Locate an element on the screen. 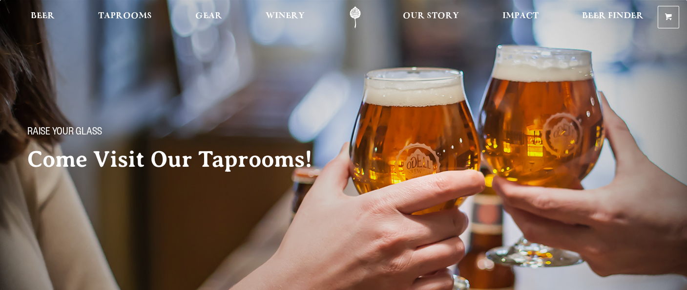 The height and width of the screenshot is (290, 687). a: Gear is located at coordinates (209, 17).